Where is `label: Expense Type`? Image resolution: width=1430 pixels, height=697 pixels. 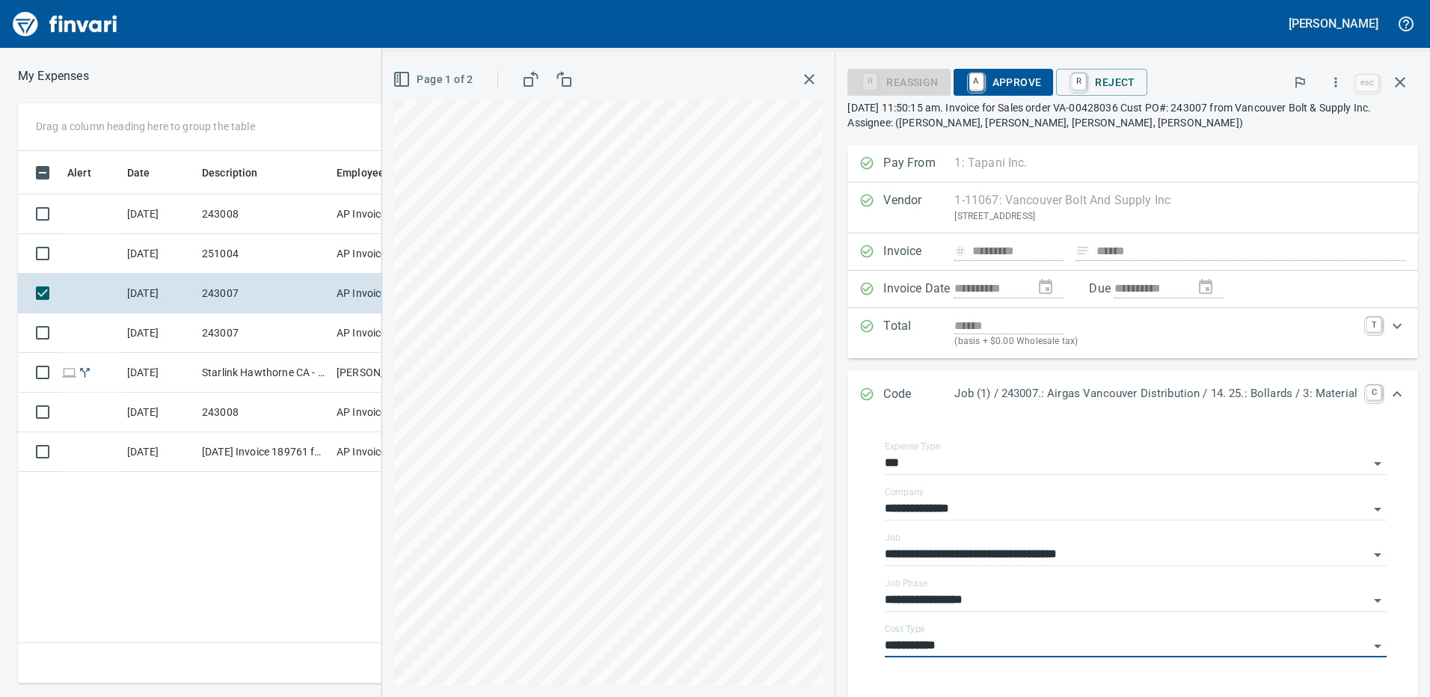 label: Expense Type is located at coordinates (912, 446).